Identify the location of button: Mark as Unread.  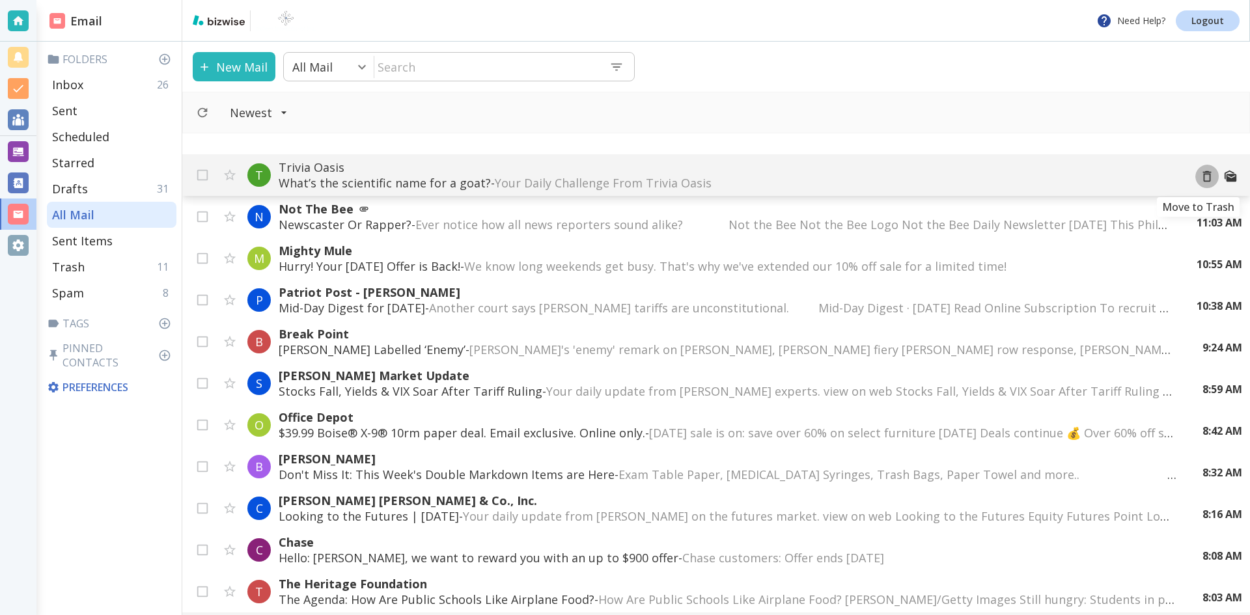
(1230, 176).